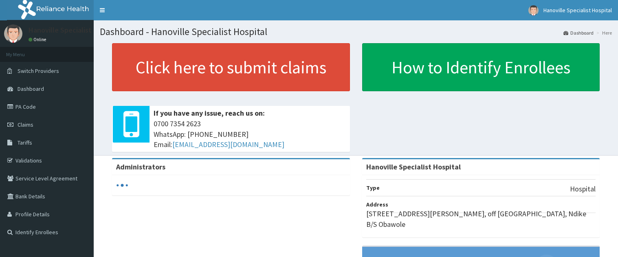  Describe the element at coordinates (582, 189) in the screenshot. I see `p: Hospital` at that location.